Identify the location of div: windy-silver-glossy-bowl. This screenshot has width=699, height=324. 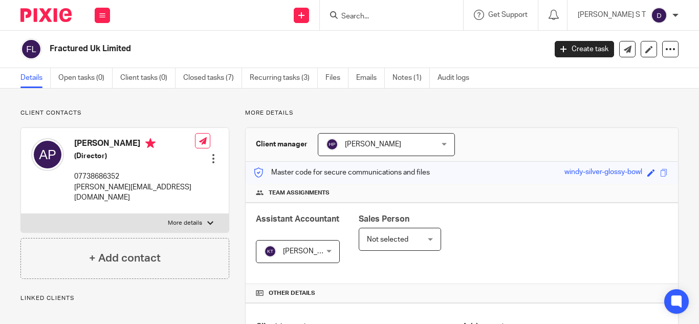
(604, 173).